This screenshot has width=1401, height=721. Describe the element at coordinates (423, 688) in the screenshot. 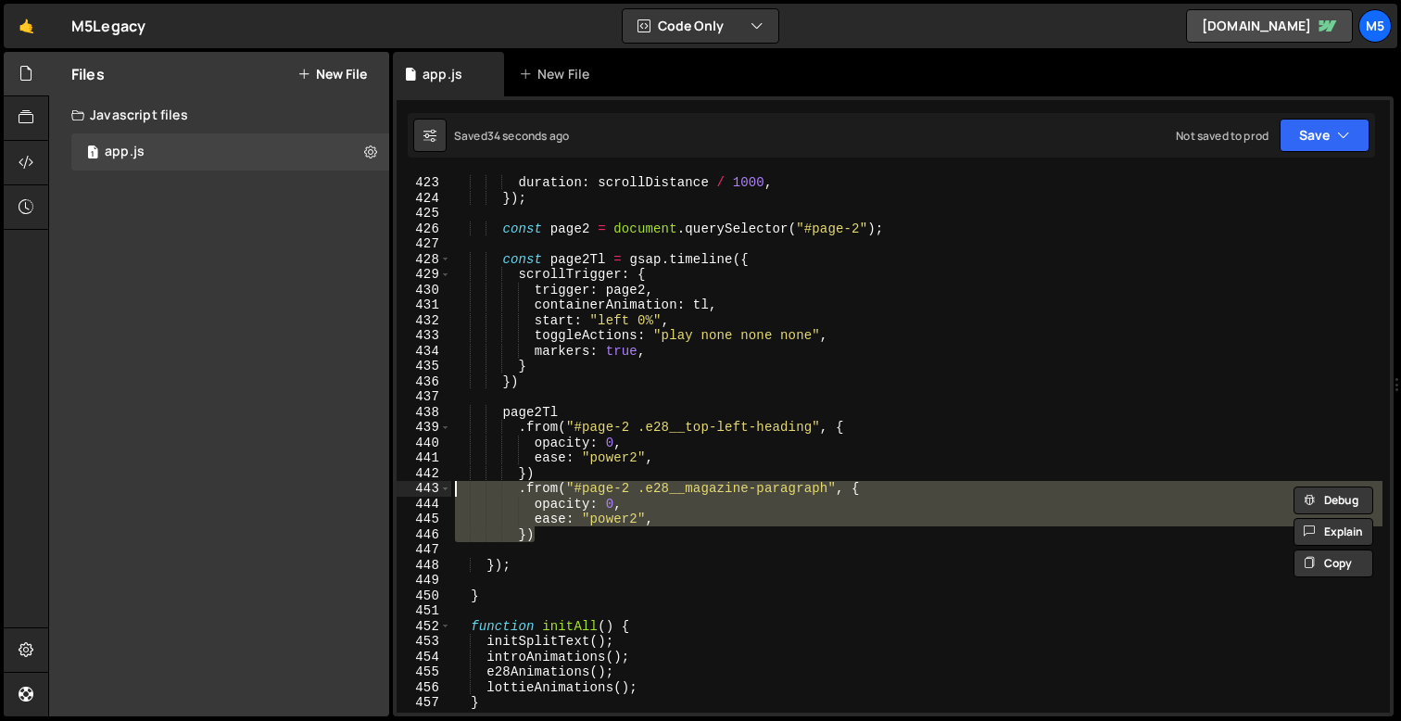

I see `div: 456` at that location.